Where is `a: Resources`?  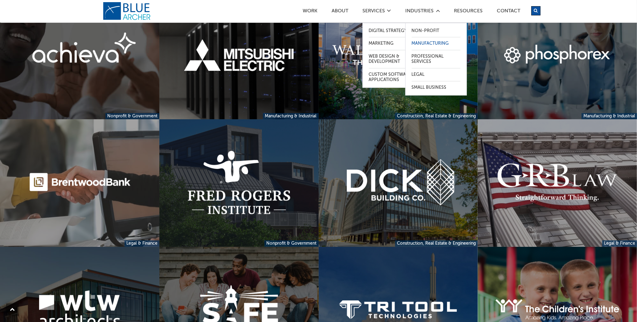
a: Resources is located at coordinates (469, 12).